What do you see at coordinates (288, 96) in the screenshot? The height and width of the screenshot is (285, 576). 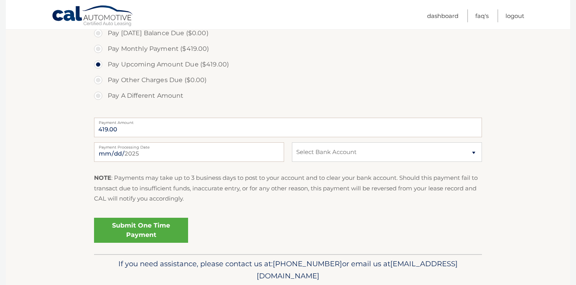 I see `label: Pay A Different Amount` at bounding box center [288, 96].